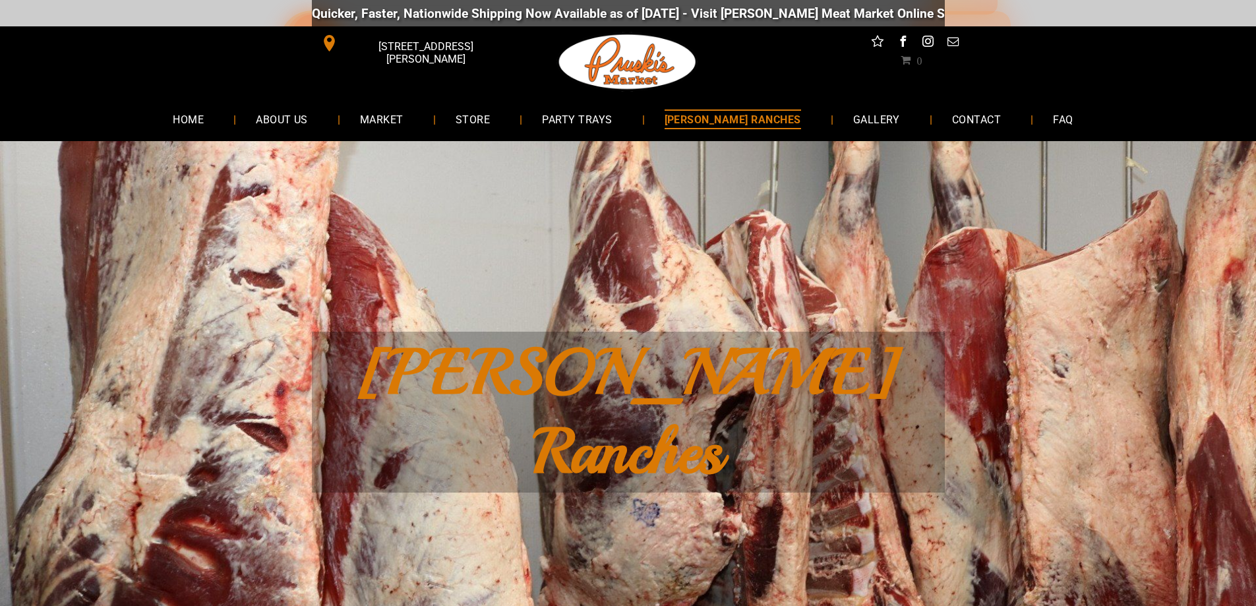 This screenshot has height=606, width=1256. What do you see at coordinates (1063, 119) in the screenshot?
I see `a: FAQ` at bounding box center [1063, 119].